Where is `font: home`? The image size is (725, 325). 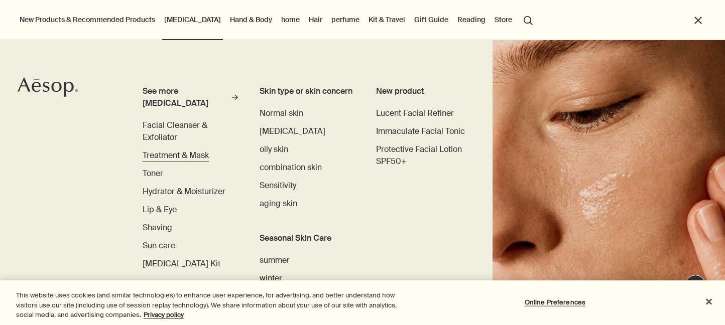 font: home is located at coordinates (290, 20).